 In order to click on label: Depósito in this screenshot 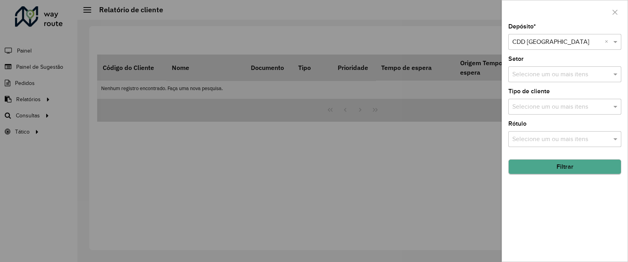, I will do `click(522, 26)`.